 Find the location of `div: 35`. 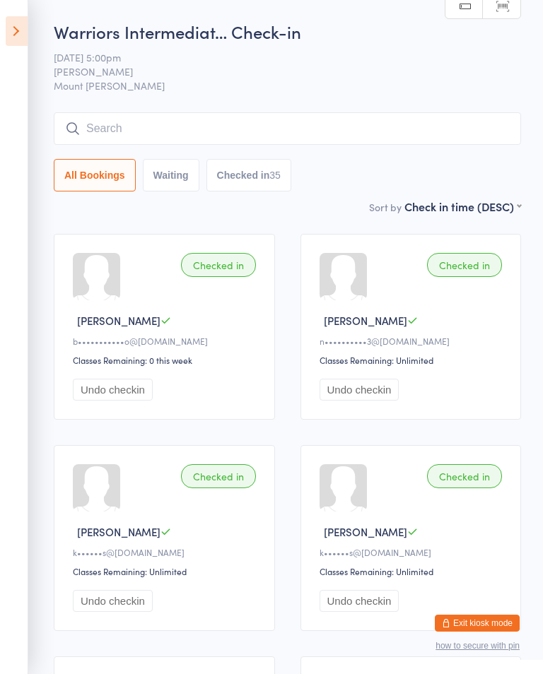

div: 35 is located at coordinates (275, 175).